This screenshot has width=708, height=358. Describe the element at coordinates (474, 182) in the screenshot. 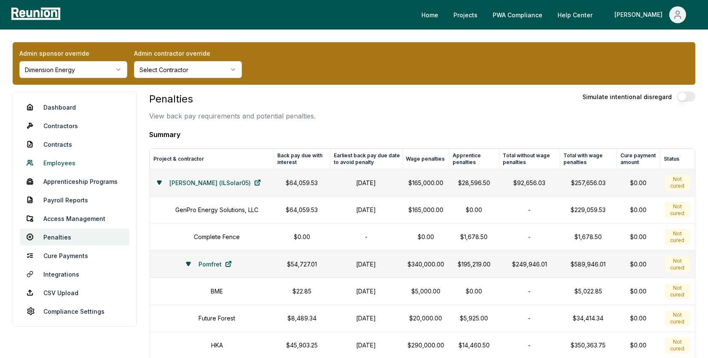

I see `p: $28,596.50` at that location.